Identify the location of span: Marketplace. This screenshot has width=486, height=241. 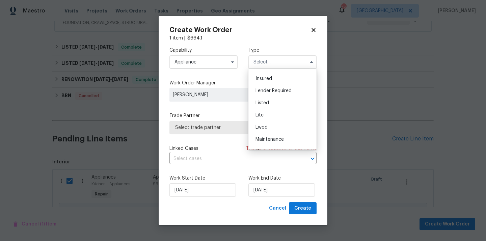
(269, 152).